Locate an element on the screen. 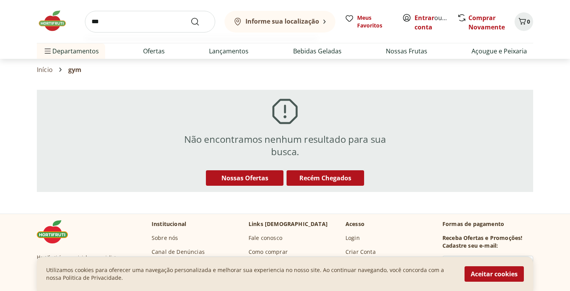 The height and width of the screenshot is (291, 570). a: Fale conosco is located at coordinates (265, 238).